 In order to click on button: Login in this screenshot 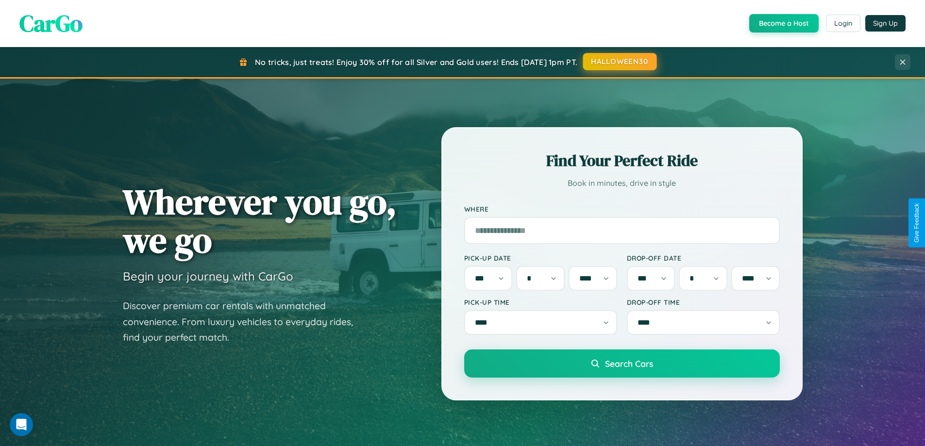, I will do `click(843, 23)`.